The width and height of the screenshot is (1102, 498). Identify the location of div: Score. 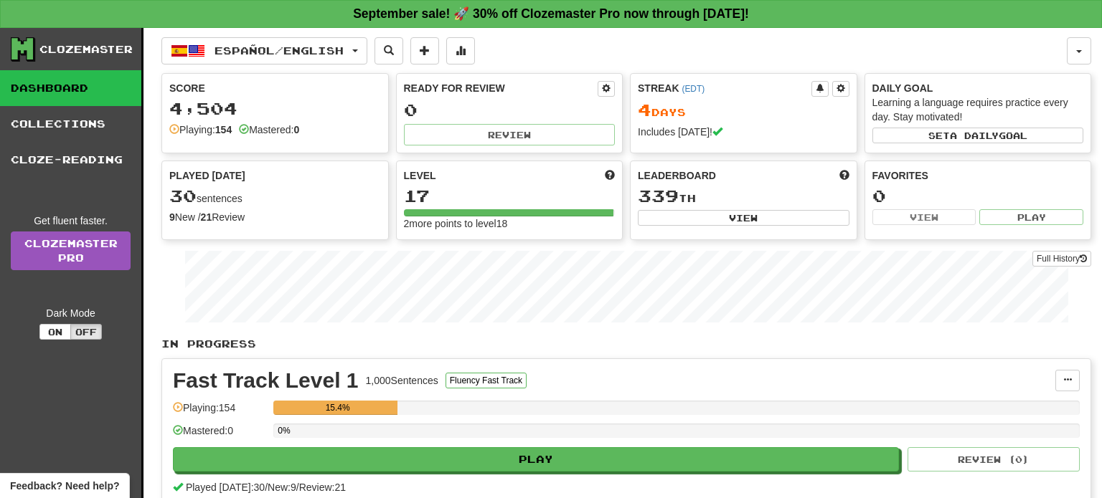
(275, 88).